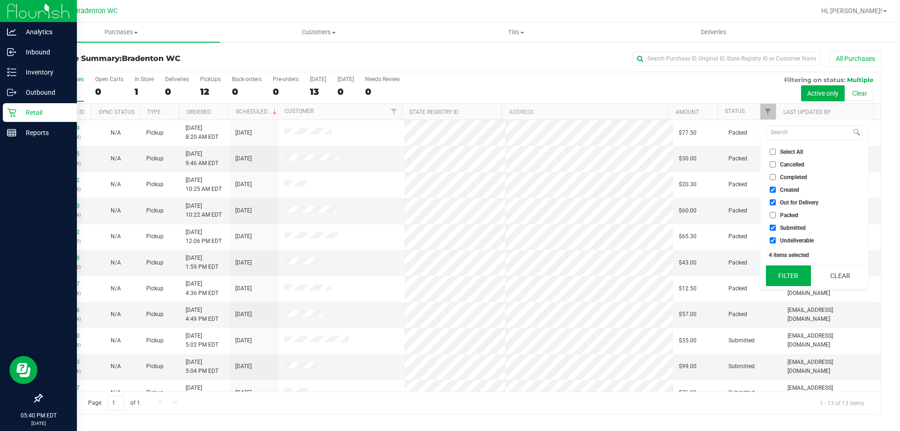  I want to click on span: 1 - 13 of 13 items, so click(842, 403).